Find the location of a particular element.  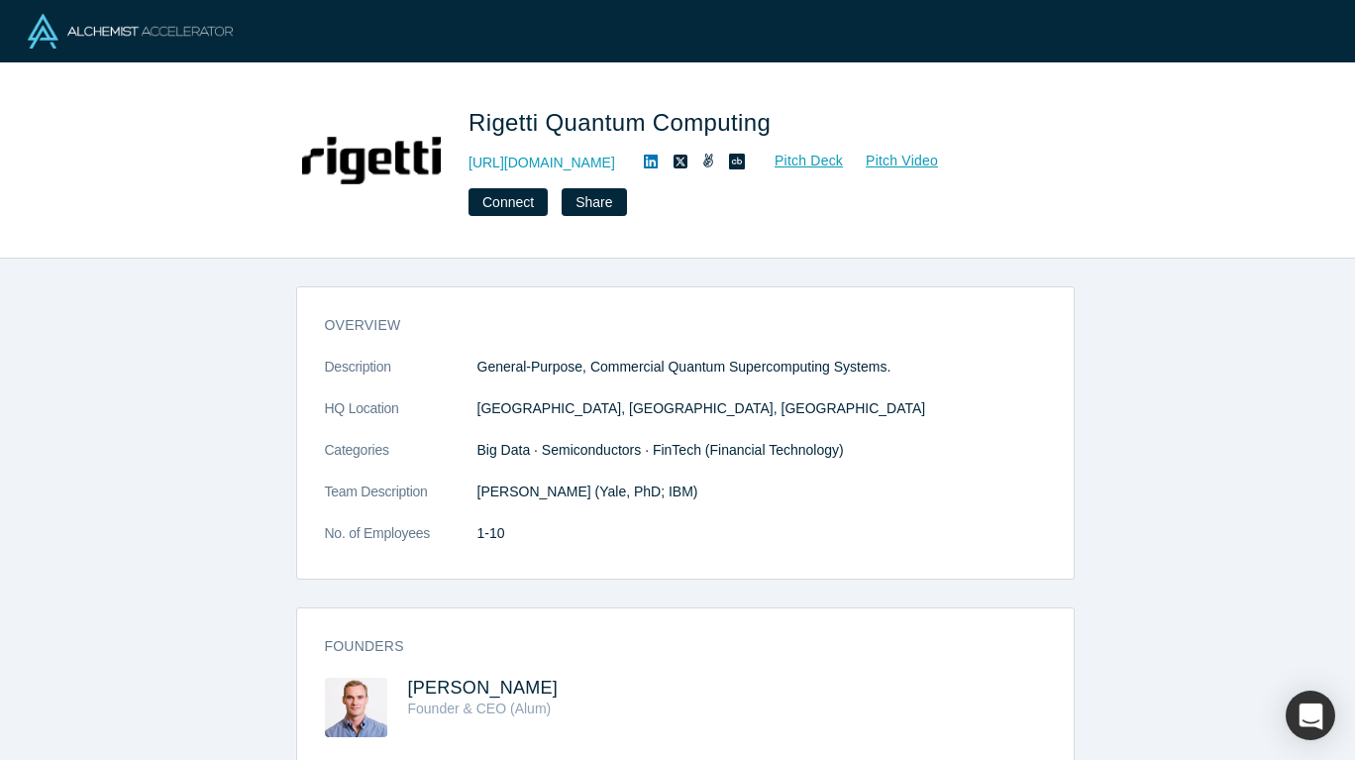

dt: No. of Employees is located at coordinates (401, 544).